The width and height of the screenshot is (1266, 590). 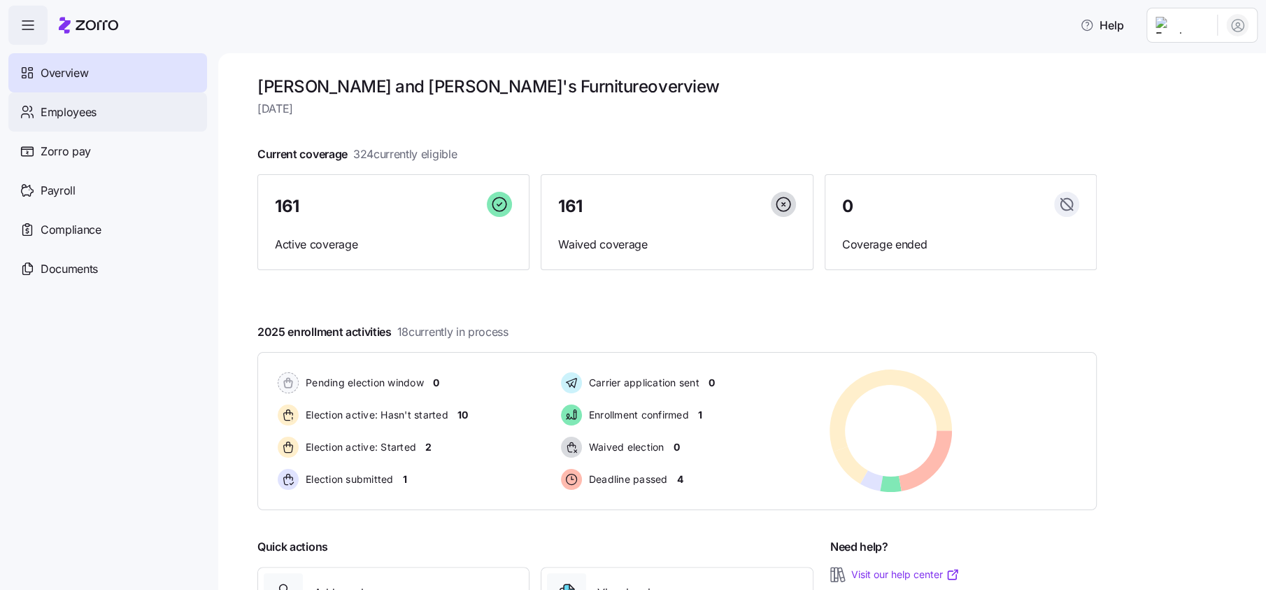 What do you see at coordinates (1102, 25) in the screenshot?
I see `button: Help` at bounding box center [1102, 25].